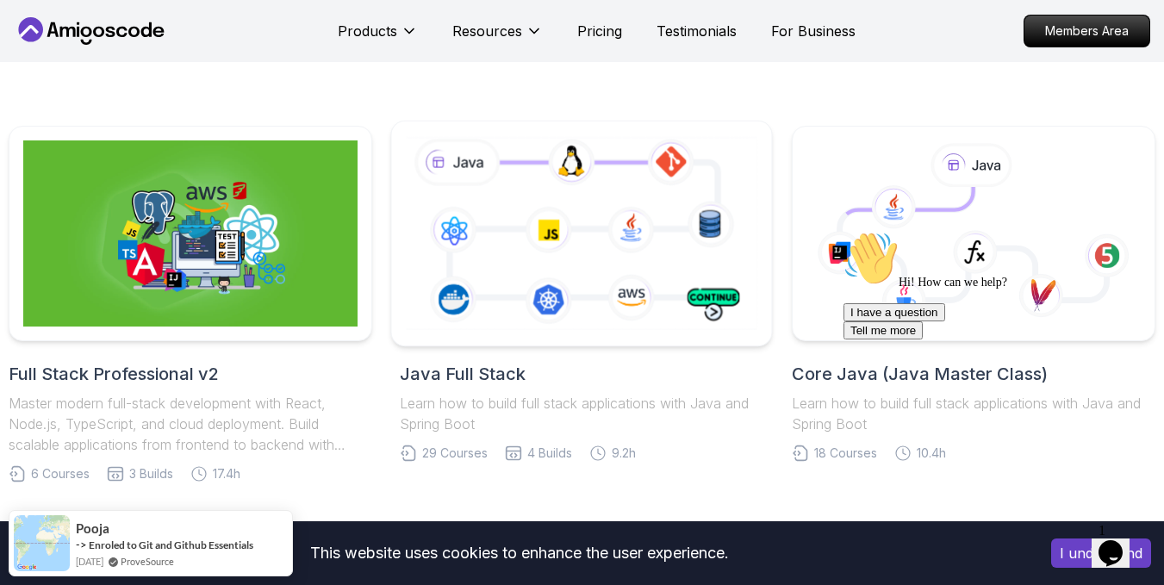  I want to click on img: Full Stack Professional v2, so click(190, 234).